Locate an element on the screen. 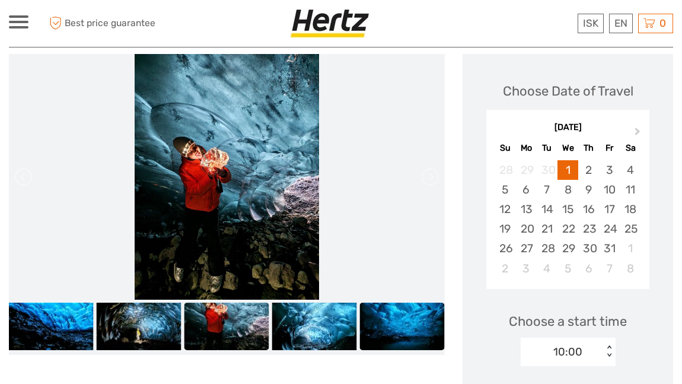 This screenshot has height=384, width=682. img: 52b3d64a52504caf87ce20da66e0b4fb_slider_thumbnail.jpeg is located at coordinates (139, 326).